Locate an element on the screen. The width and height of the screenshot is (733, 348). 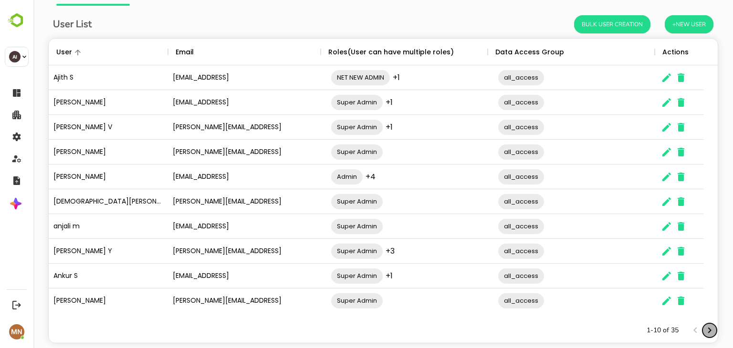
p: 1-10 of 35 is located at coordinates (629, 331).